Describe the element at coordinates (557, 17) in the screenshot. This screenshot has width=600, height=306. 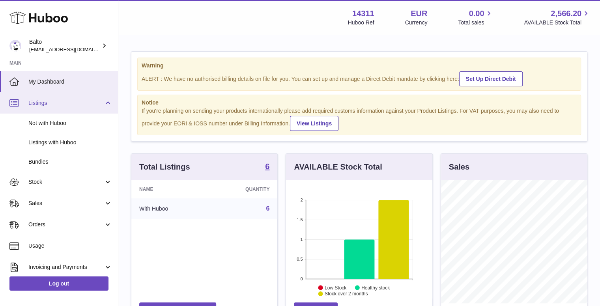
I see `a: 2,566.20 AVAILABLE Stock Total` at that location.